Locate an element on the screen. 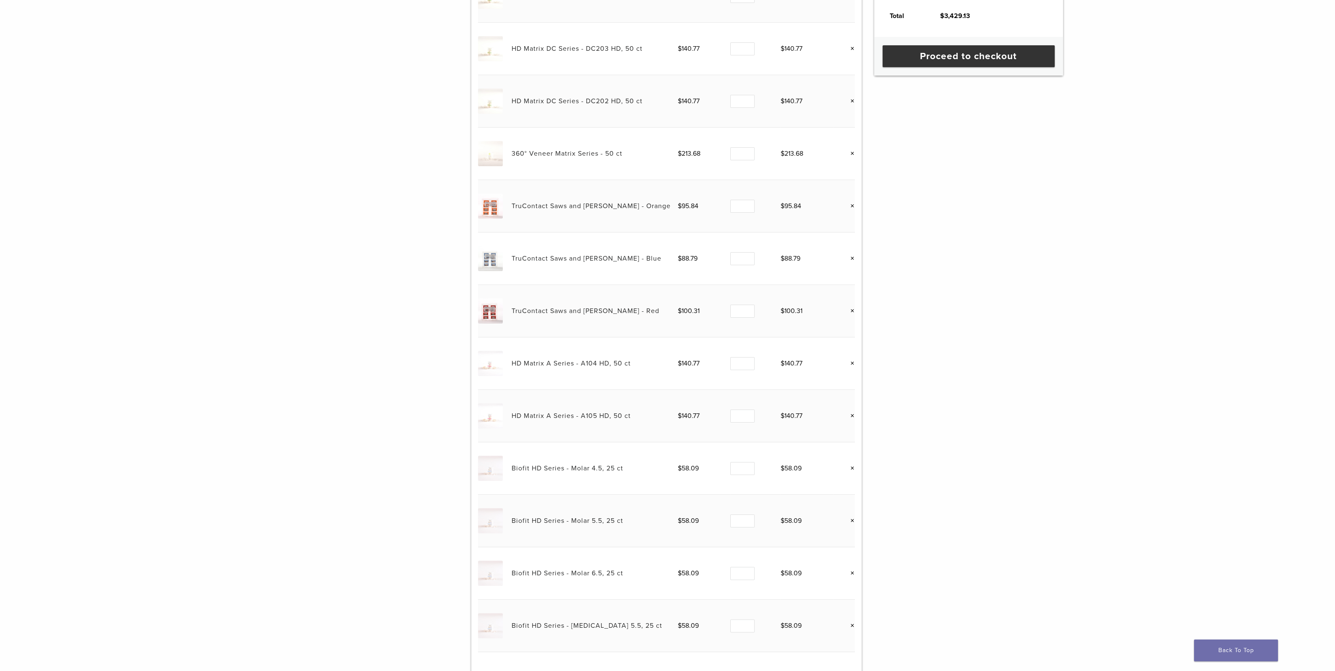 The height and width of the screenshot is (671, 1335). img: Biofit HD Series - Molar 6.5, 25 ct is located at coordinates (490, 573).